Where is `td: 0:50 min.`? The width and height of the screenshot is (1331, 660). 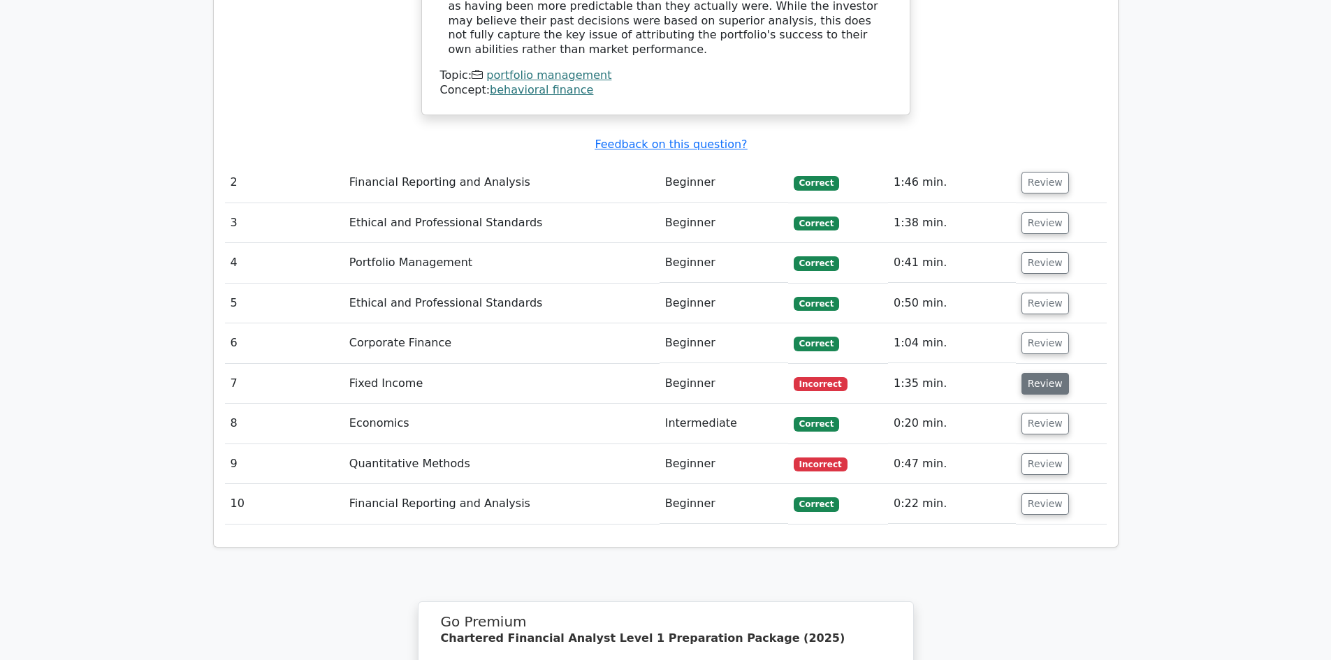
td: 0:50 min. is located at coordinates (952, 303).